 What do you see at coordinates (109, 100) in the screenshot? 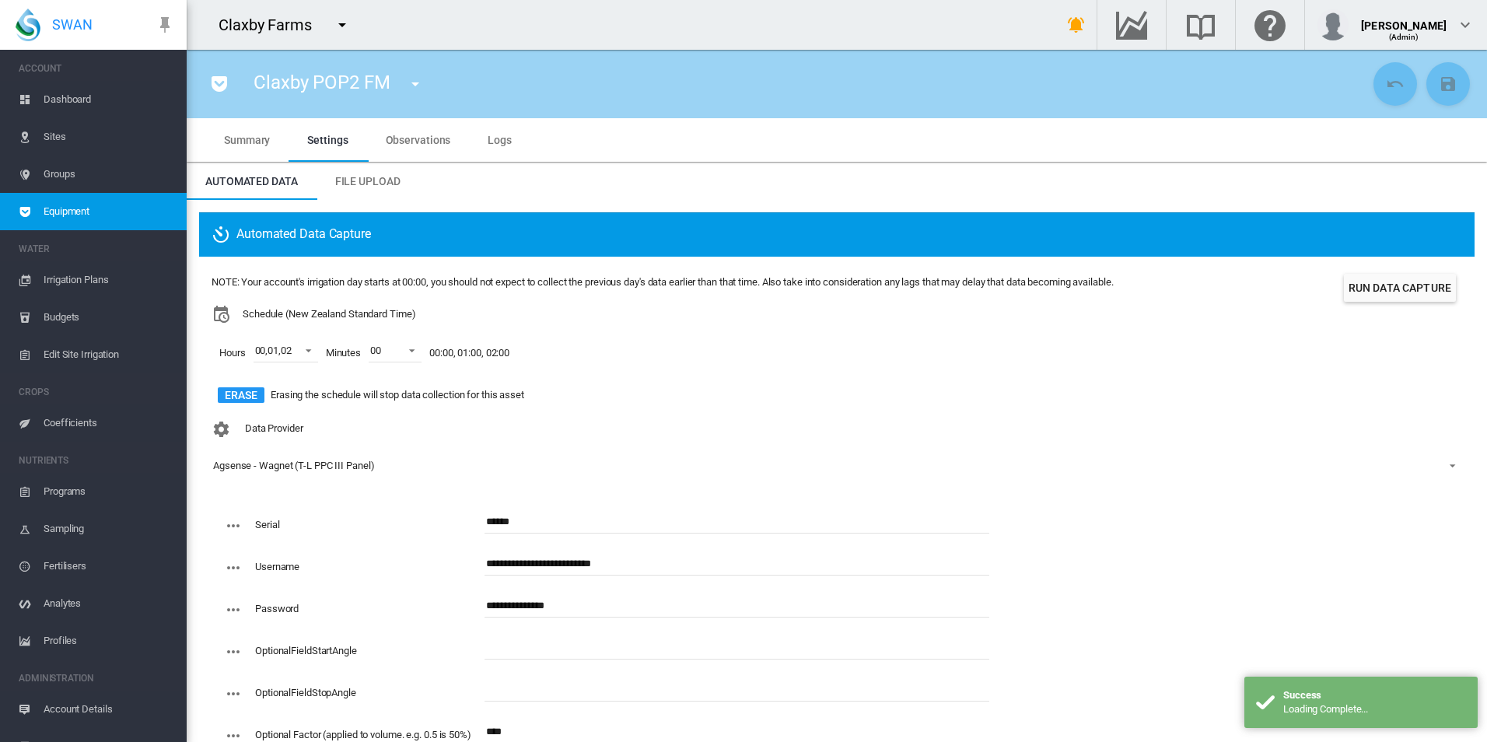
I see `span: Dashboard` at bounding box center [109, 100].